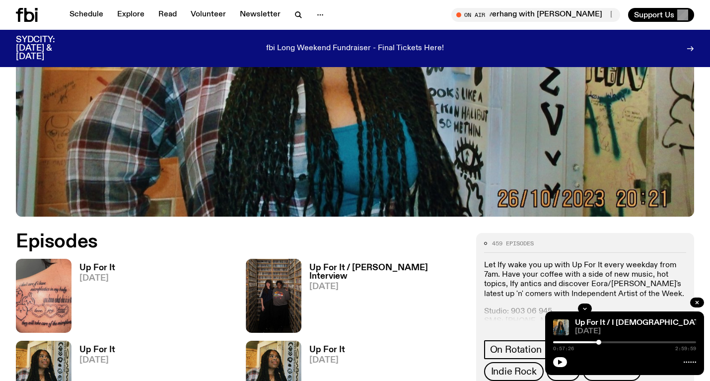 This screenshot has width=710, height=381. Describe the element at coordinates (661, 15) in the screenshot. I see `button: Support Us` at that location.